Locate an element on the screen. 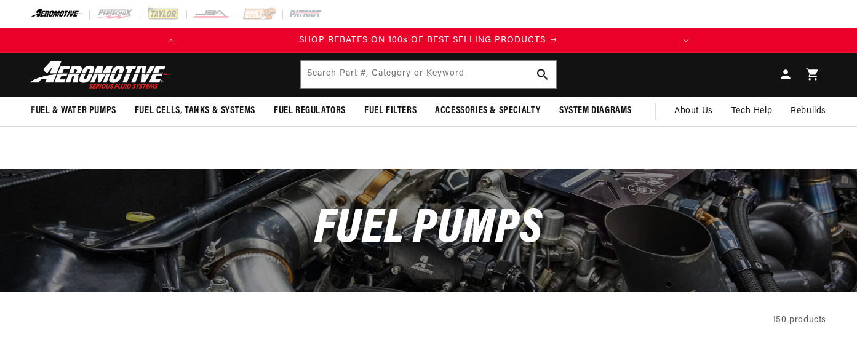 The image size is (857, 361). summary: Fuel & Water Pumps is located at coordinates (73, 111).